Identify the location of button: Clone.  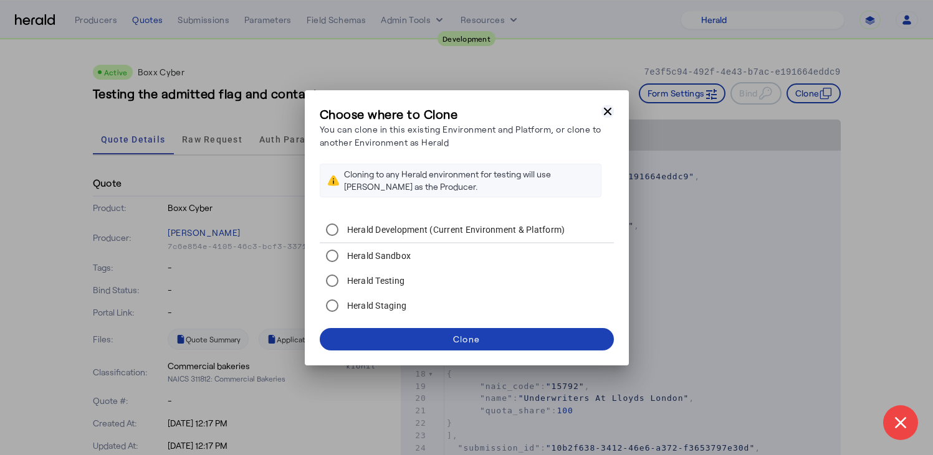
(467, 339).